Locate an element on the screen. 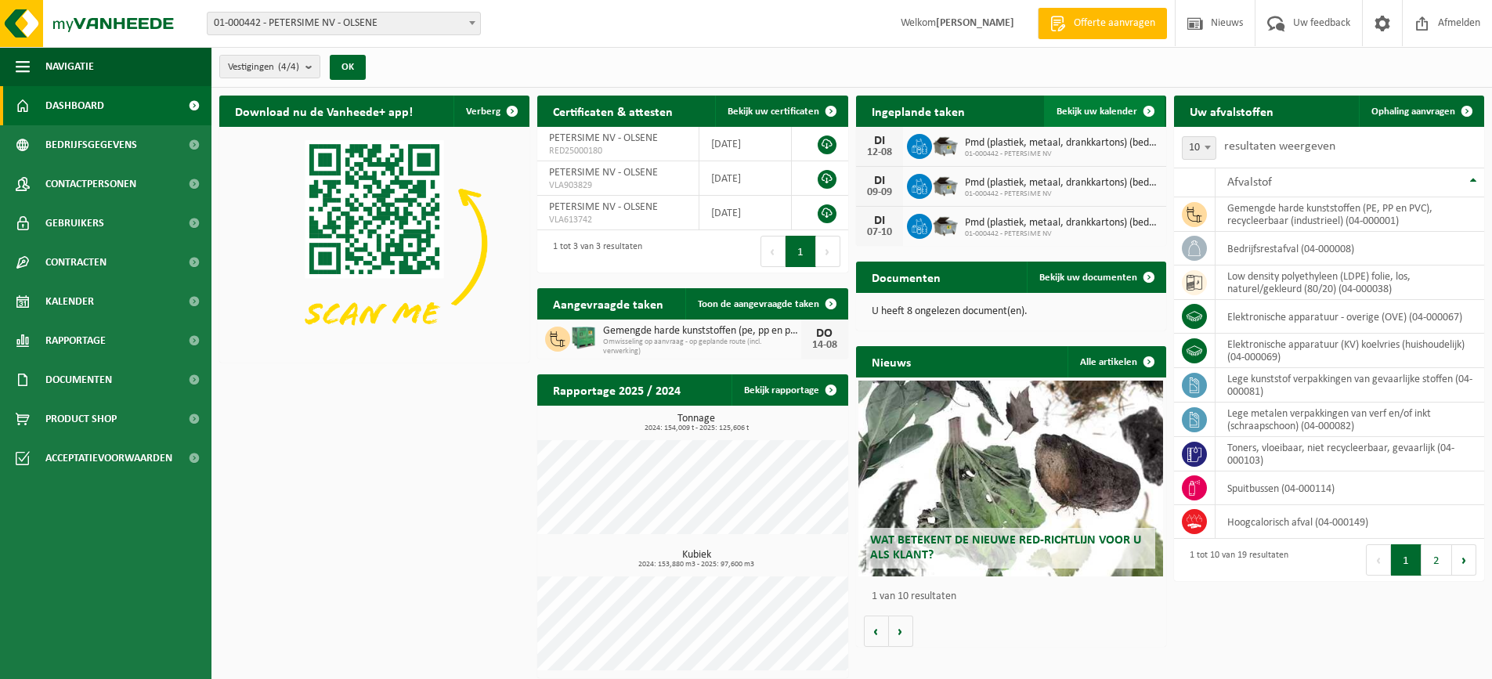 The image size is (1492, 679). span: Dashboard is located at coordinates (74, 106).